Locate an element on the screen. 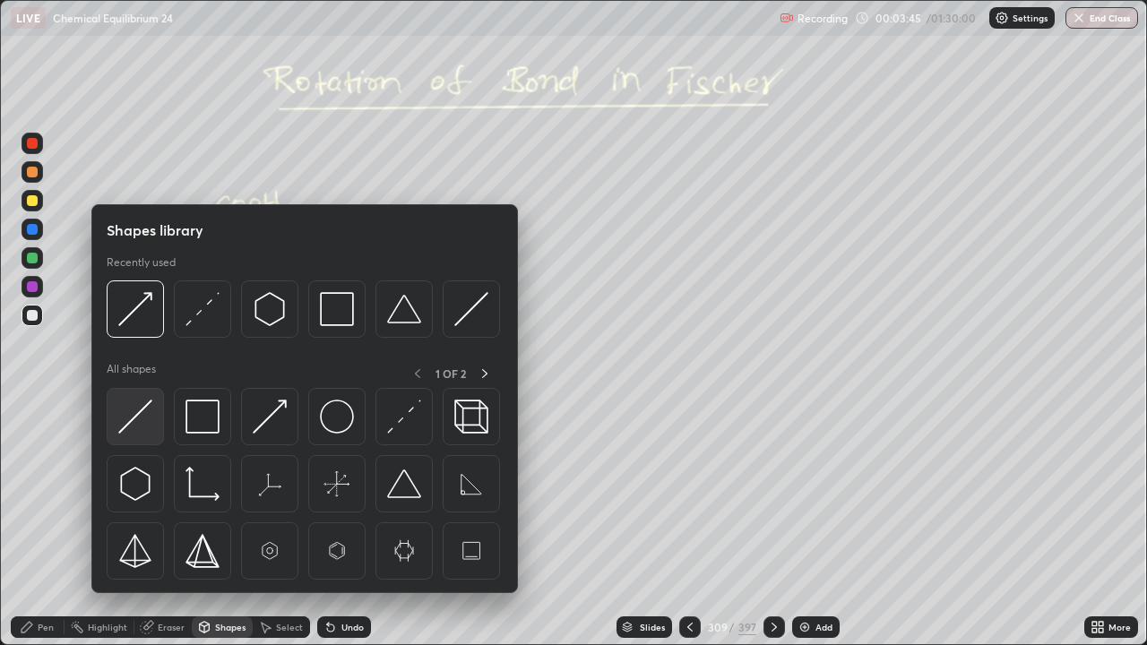  div: Undo is located at coordinates (352, 627).